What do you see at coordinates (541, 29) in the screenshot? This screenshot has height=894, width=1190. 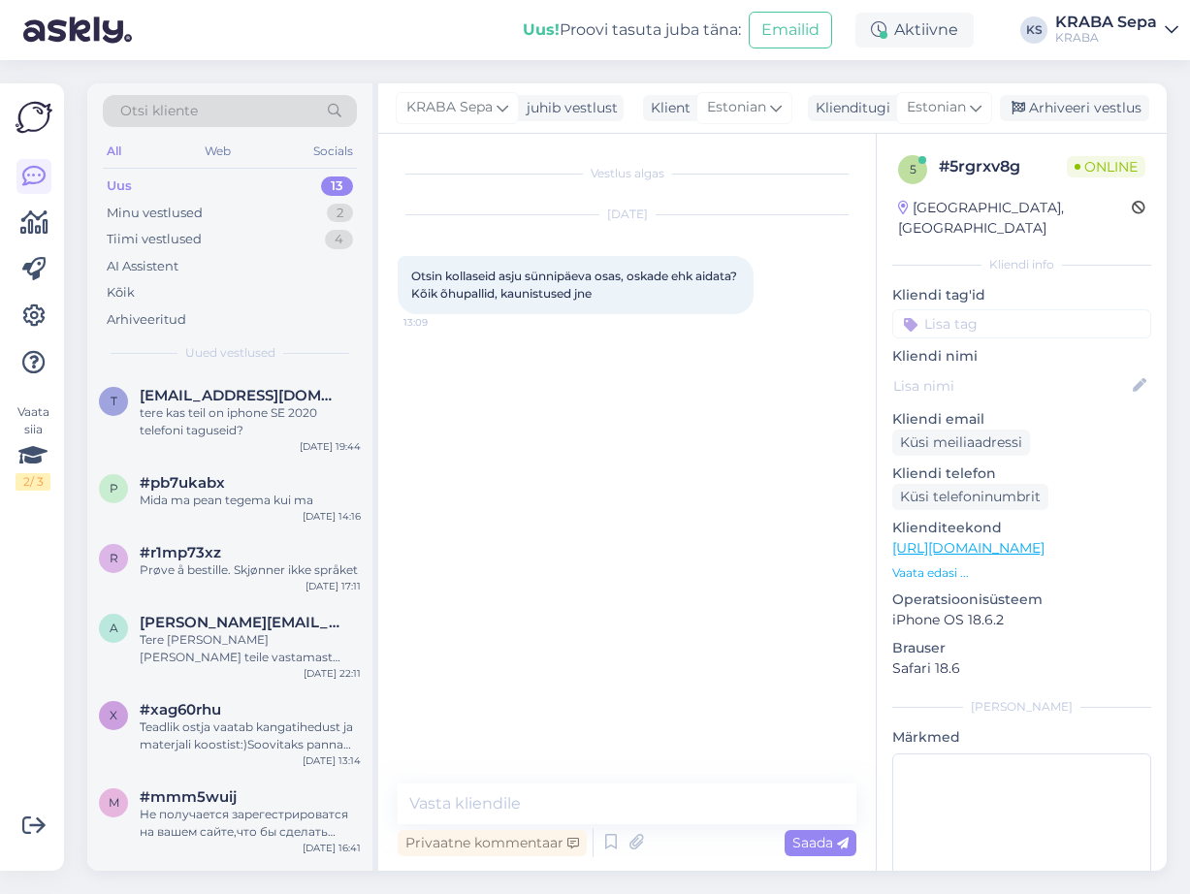 I see `b: Uus!` at bounding box center [541, 29].